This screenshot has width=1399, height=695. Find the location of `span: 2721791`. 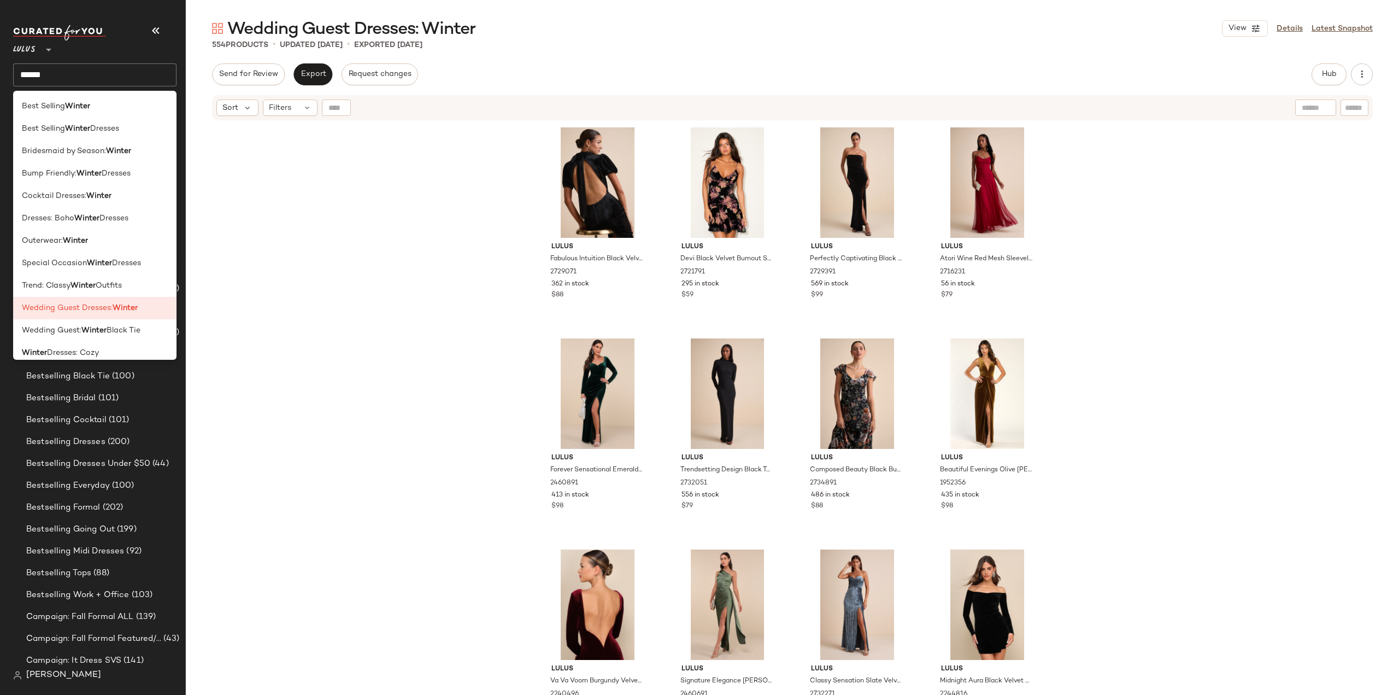

span: 2721791 is located at coordinates (692, 272).